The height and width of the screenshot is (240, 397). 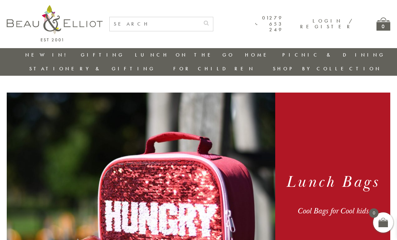 What do you see at coordinates (92, 69) in the screenshot?
I see `a: Stationery & Gifting` at bounding box center [92, 69].